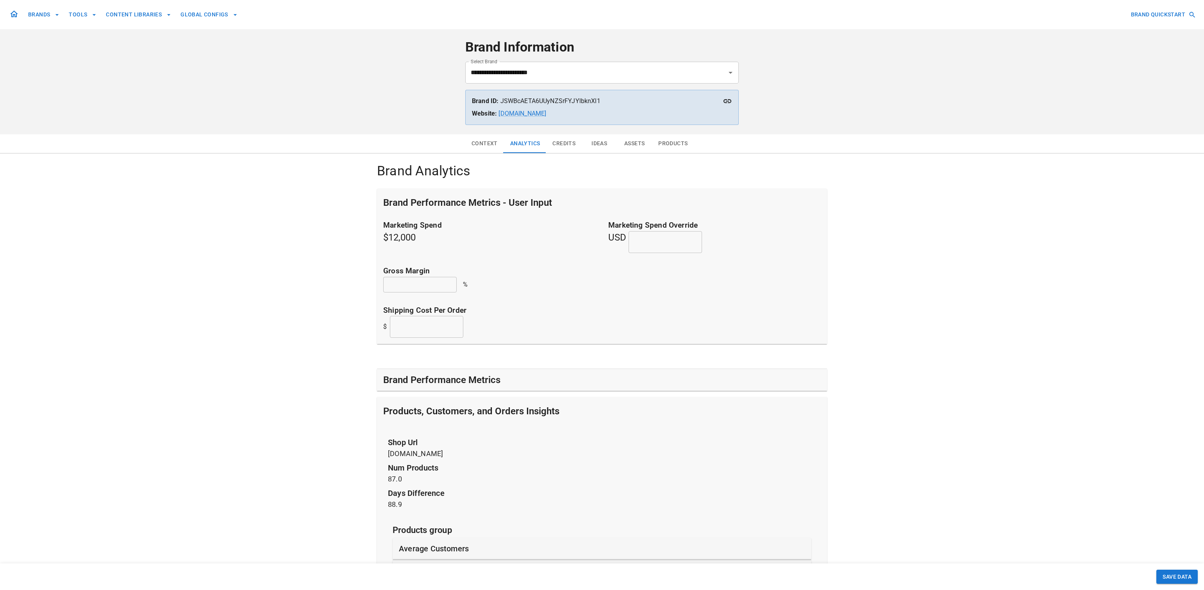  What do you see at coordinates (602, 549) in the screenshot?
I see `div: average customers` at bounding box center [602, 549].